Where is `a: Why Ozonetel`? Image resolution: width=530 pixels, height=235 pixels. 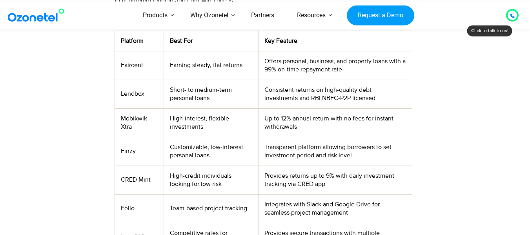
a: Why Ozonetel is located at coordinates (209, 15).